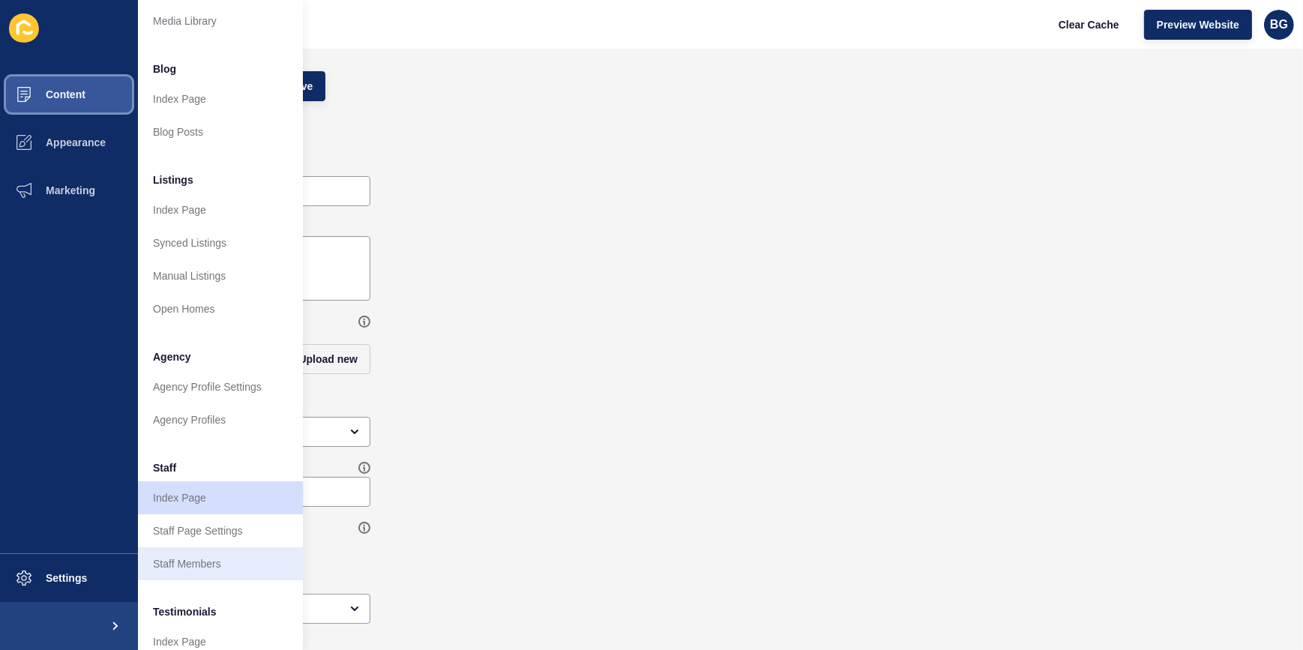 Image resolution: width=1303 pixels, height=650 pixels. I want to click on a: Synced Listings, so click(220, 243).